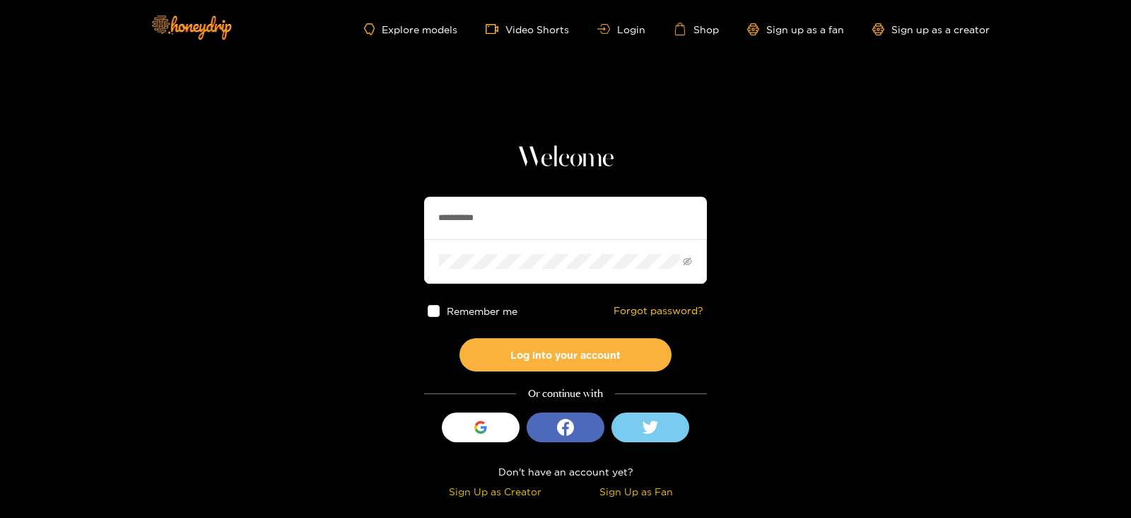 The width and height of the screenshot is (1131, 518). Describe the element at coordinates (636, 491) in the screenshot. I see `div: Sign Up as Fan` at that location.